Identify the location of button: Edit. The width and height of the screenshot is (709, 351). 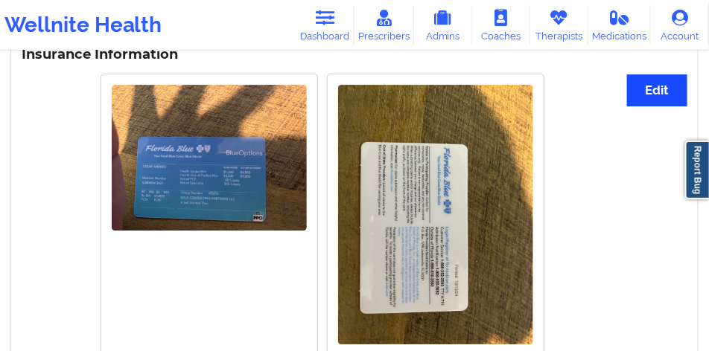
(657, 90).